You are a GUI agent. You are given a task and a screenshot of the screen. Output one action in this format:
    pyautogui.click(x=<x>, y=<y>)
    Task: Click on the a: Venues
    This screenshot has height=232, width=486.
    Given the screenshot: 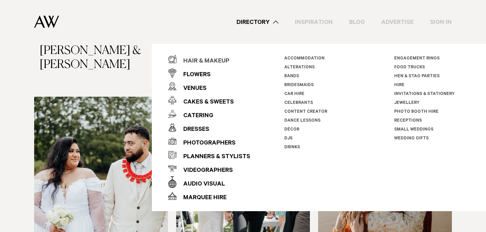 What is the action you would take?
    pyautogui.click(x=209, y=86)
    